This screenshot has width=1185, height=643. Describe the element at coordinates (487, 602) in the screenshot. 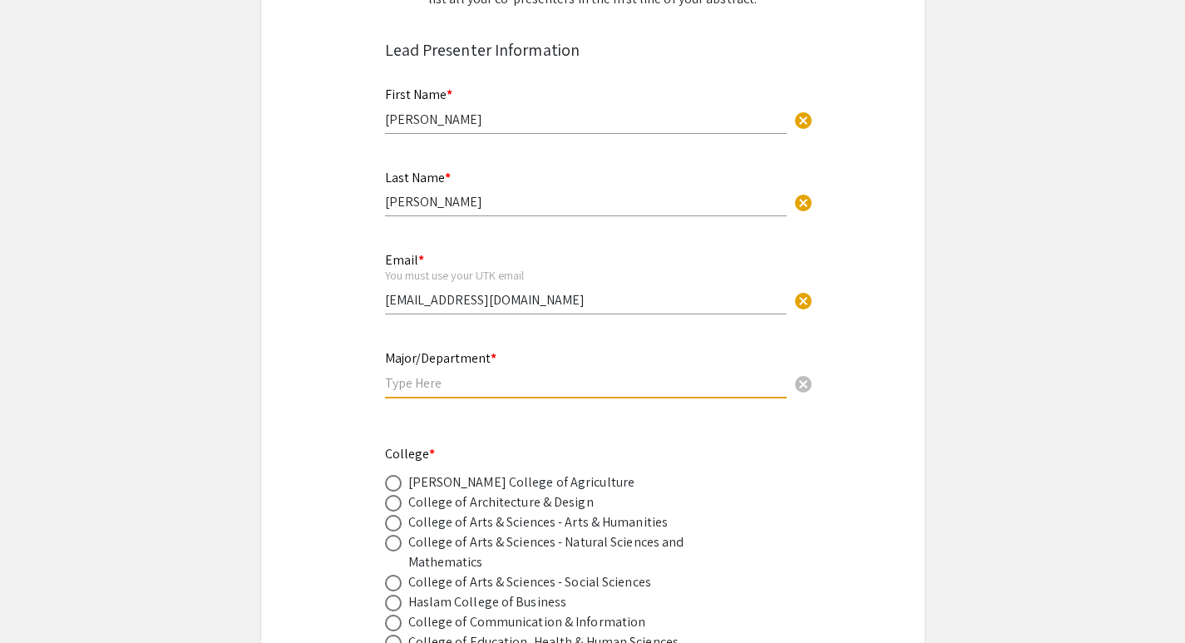

I see `div: Haslam College of Business` at that location.